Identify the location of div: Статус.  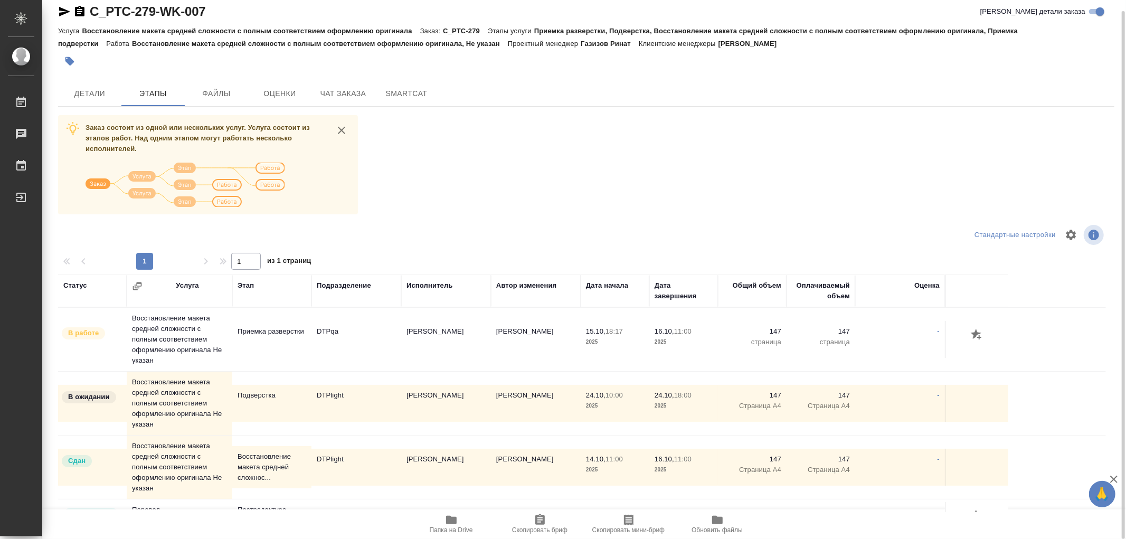
(75, 286).